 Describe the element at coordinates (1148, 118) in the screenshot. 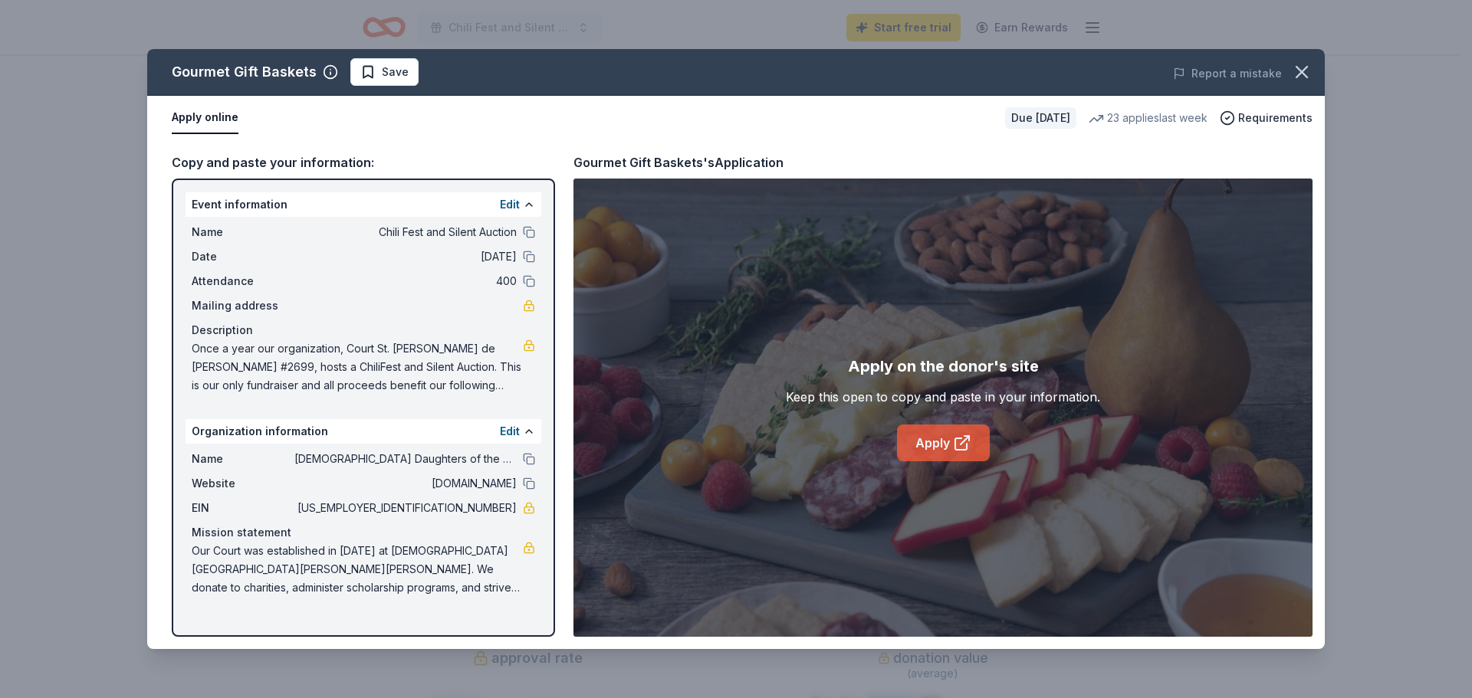

I see `div: 23 applies last week` at that location.